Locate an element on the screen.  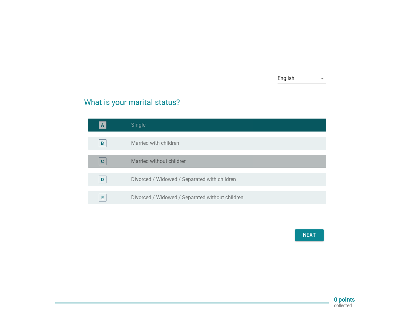
div: A is located at coordinates (102, 125).